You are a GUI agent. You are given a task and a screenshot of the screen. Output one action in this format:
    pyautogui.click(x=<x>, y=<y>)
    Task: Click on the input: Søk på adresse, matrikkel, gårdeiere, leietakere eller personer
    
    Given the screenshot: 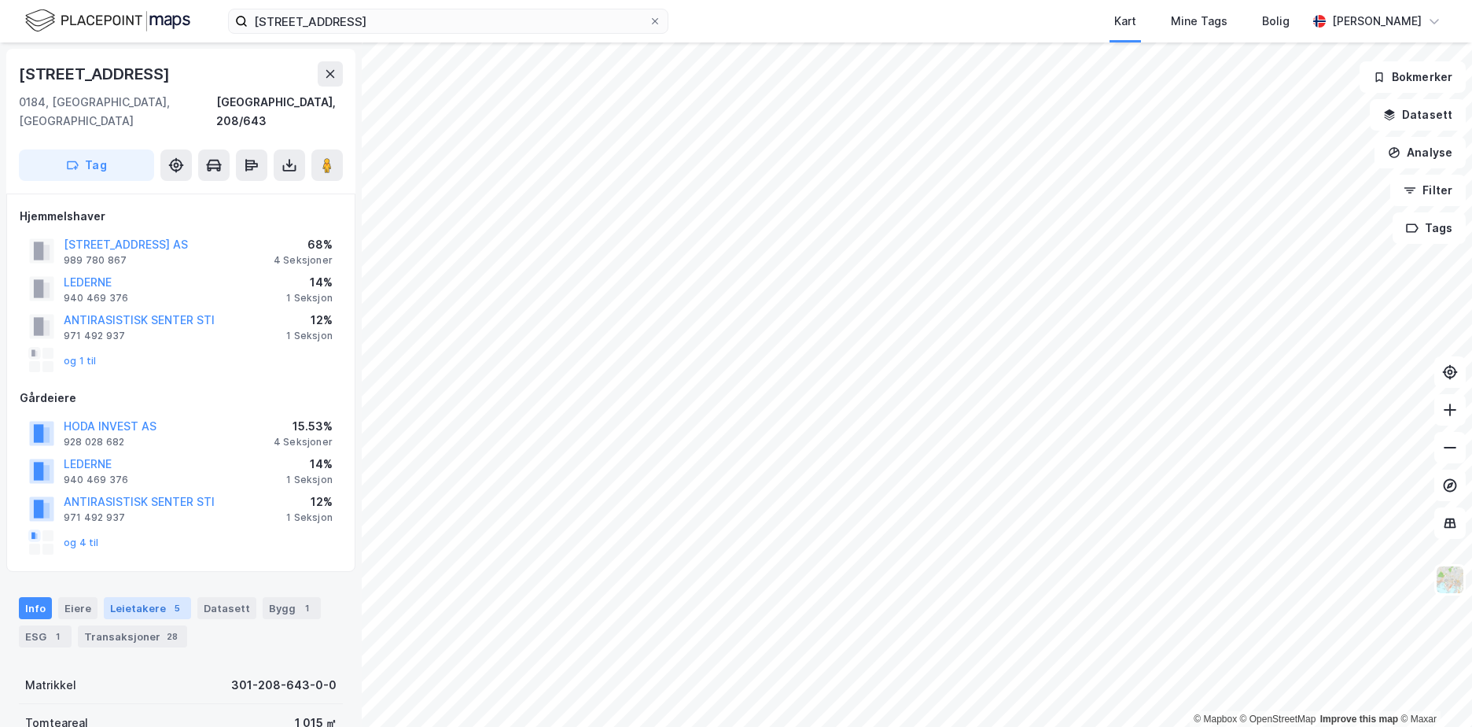 What is the action you would take?
    pyautogui.click(x=448, y=21)
    